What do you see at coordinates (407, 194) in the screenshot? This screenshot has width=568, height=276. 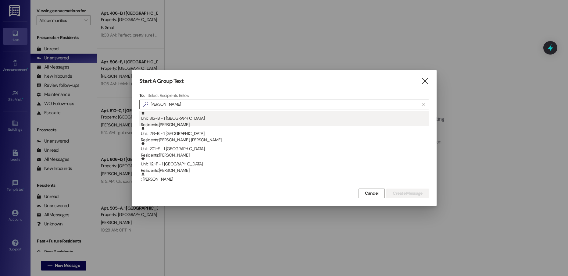 I see `button: Create Message` at bounding box center [407, 194].